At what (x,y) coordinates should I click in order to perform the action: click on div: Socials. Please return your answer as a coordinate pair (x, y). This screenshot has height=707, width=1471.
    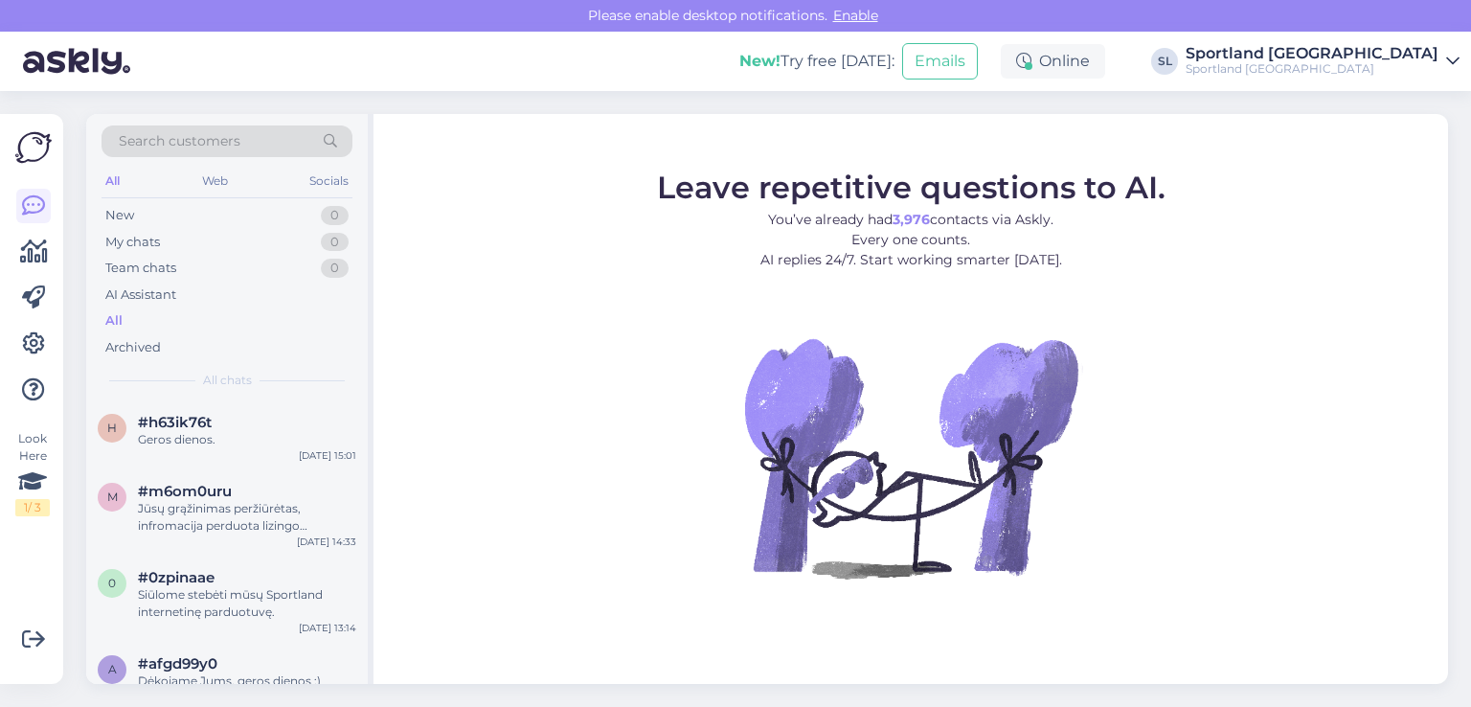
    Looking at the image, I should click on (328, 181).